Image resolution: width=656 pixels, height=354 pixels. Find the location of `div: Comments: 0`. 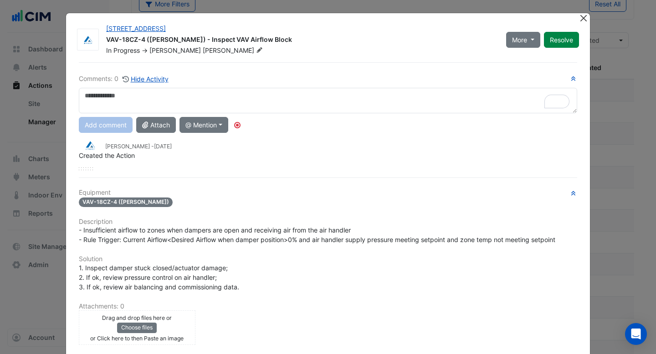

div: Comments: 0 is located at coordinates (124, 79).